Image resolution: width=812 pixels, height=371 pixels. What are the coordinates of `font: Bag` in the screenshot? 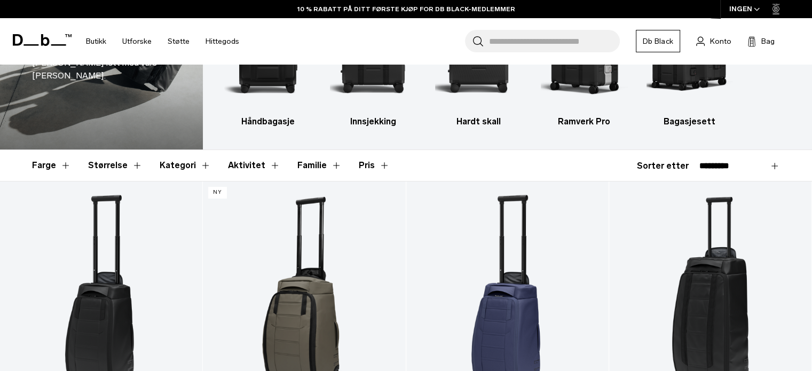 It's located at (768, 41).